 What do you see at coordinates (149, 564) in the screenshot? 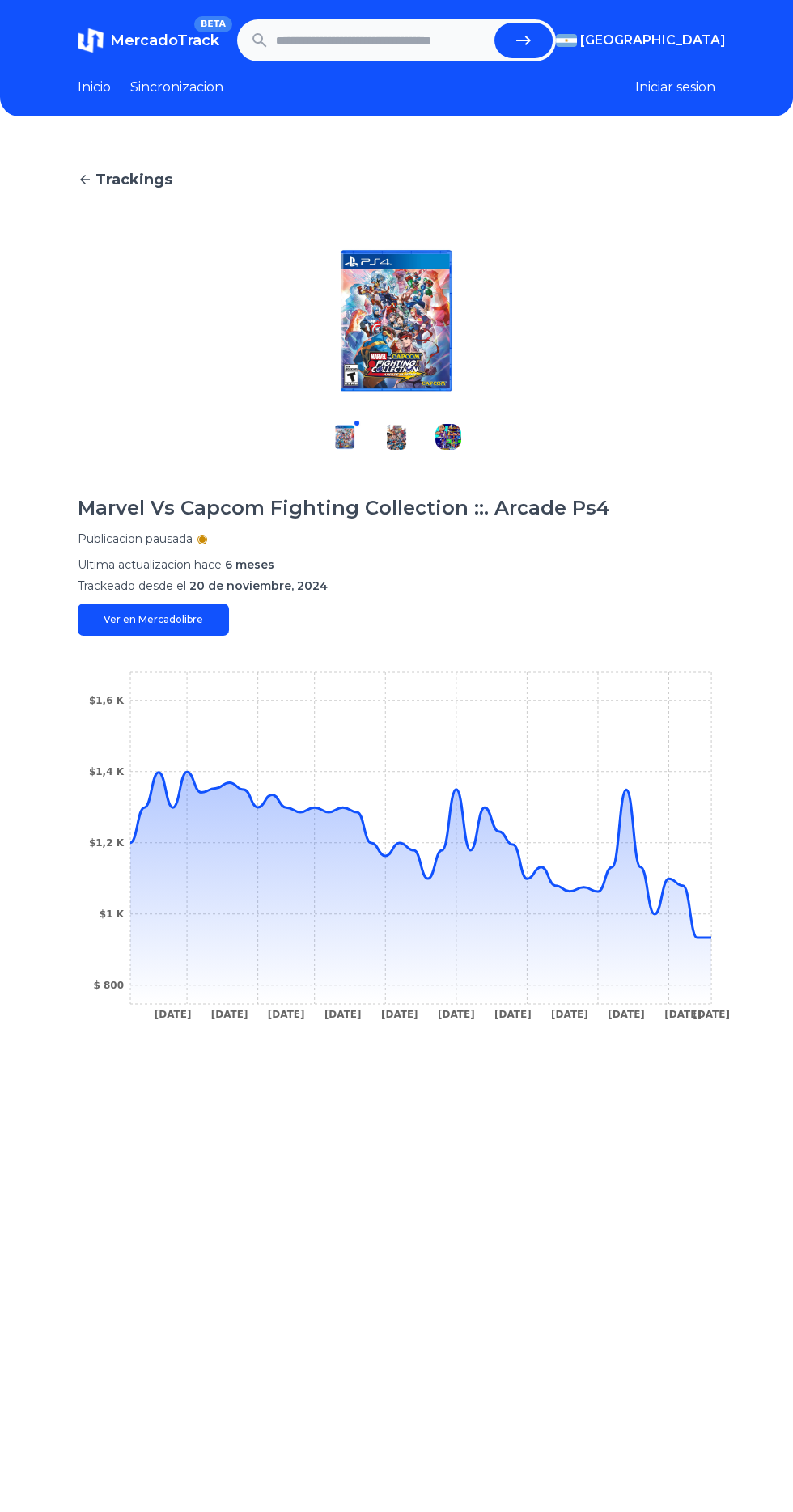
I see `span: Ultima actualizacion hace` at bounding box center [149, 564].